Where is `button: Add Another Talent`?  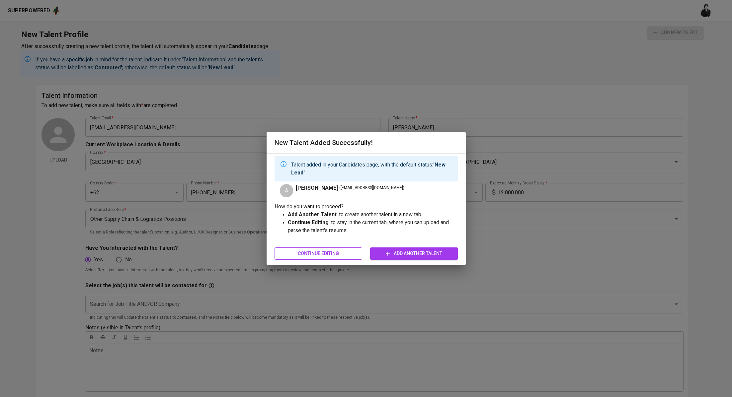
button: Add Another Talent is located at coordinates (414, 254).